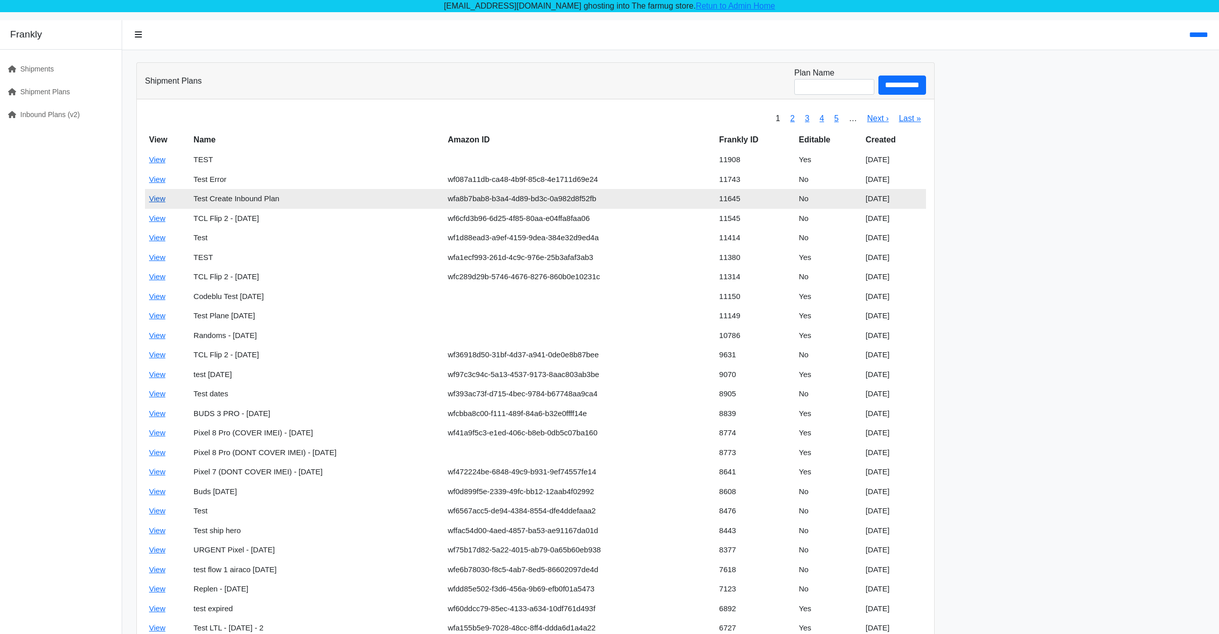  What do you see at coordinates (754, 550) in the screenshot?
I see `td: 8377` at bounding box center [754, 550].